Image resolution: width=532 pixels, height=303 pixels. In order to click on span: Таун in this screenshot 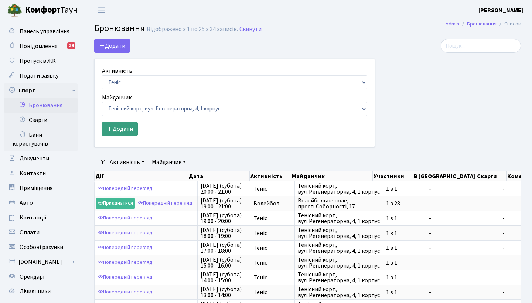, I will do `click(51, 10)`.